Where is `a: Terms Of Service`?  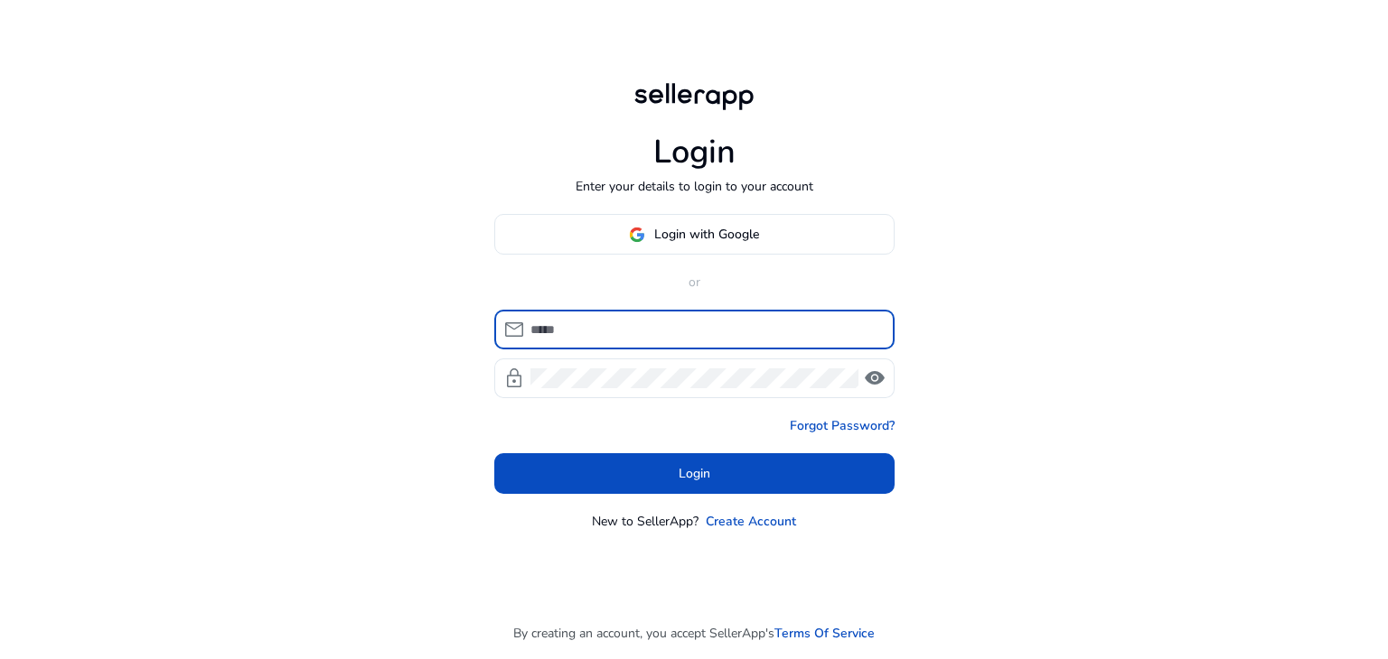
a: Terms Of Service is located at coordinates (824, 633).